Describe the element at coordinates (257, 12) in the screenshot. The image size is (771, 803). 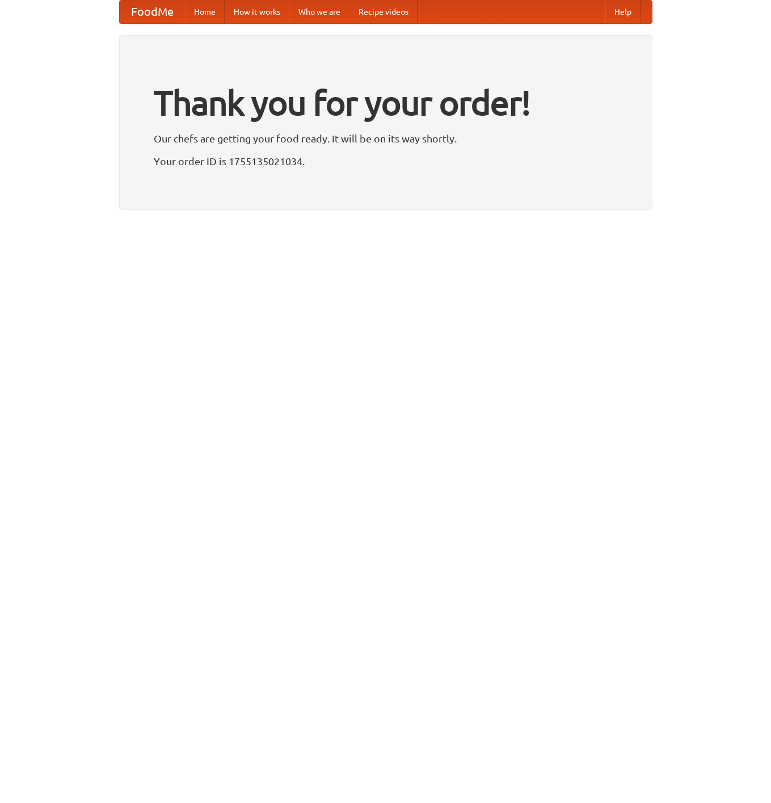
I see `a: How it works` at that location.